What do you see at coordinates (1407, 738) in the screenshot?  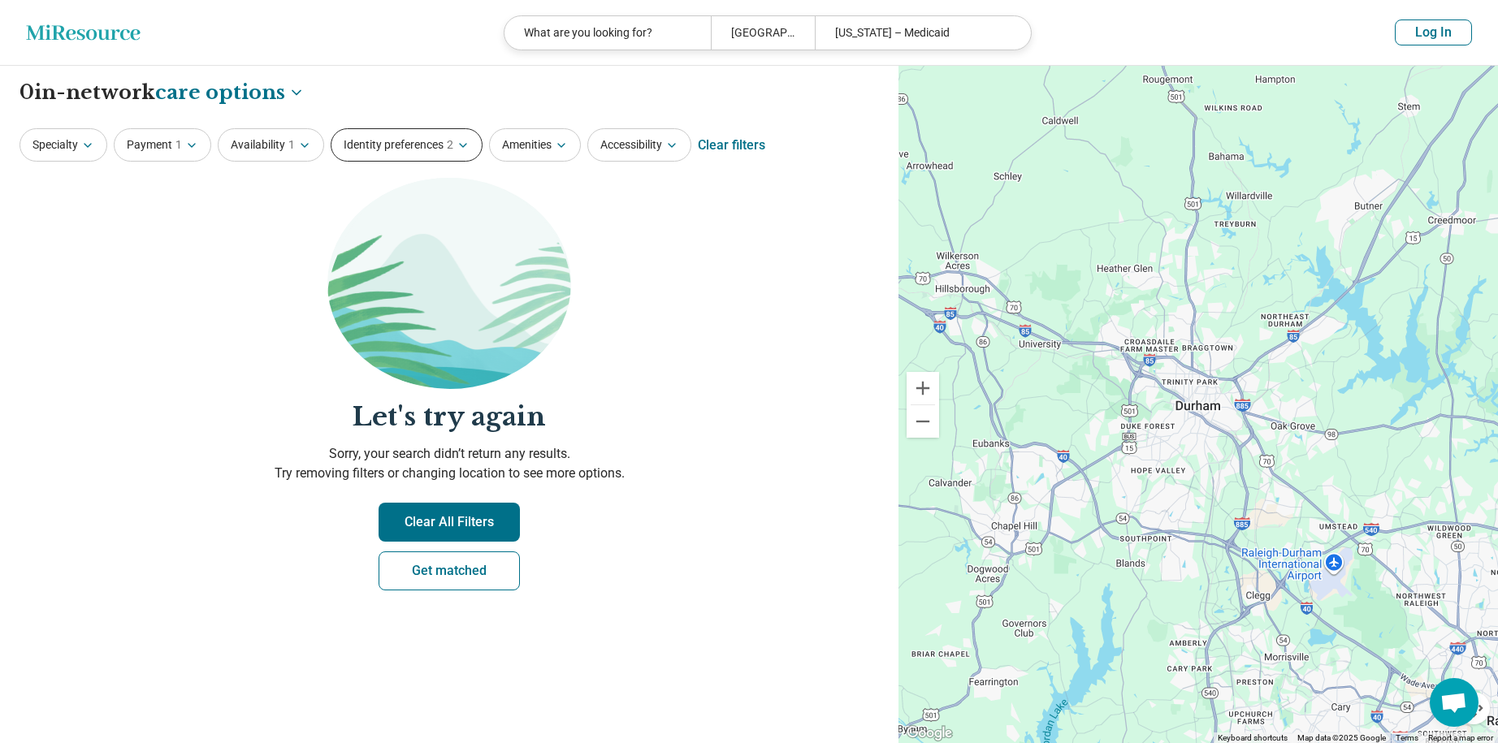 I see `a: Terms (opens in new tab)` at bounding box center [1407, 738].